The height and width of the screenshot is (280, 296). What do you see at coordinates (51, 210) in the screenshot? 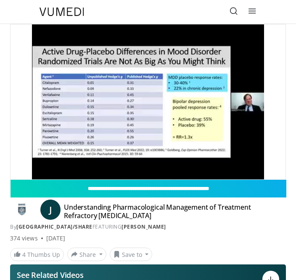
I see `a: J` at bounding box center [51, 210].